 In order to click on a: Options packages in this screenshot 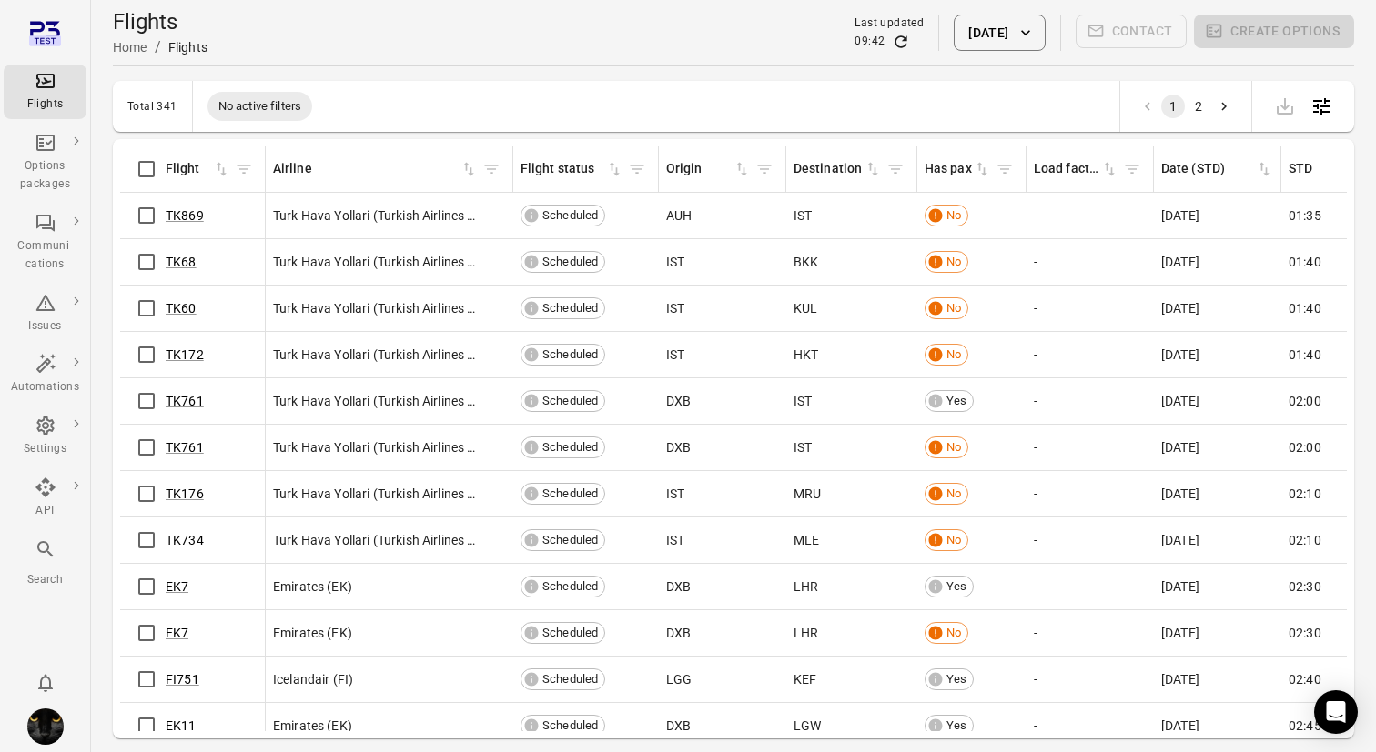, I will do `click(45, 163)`.